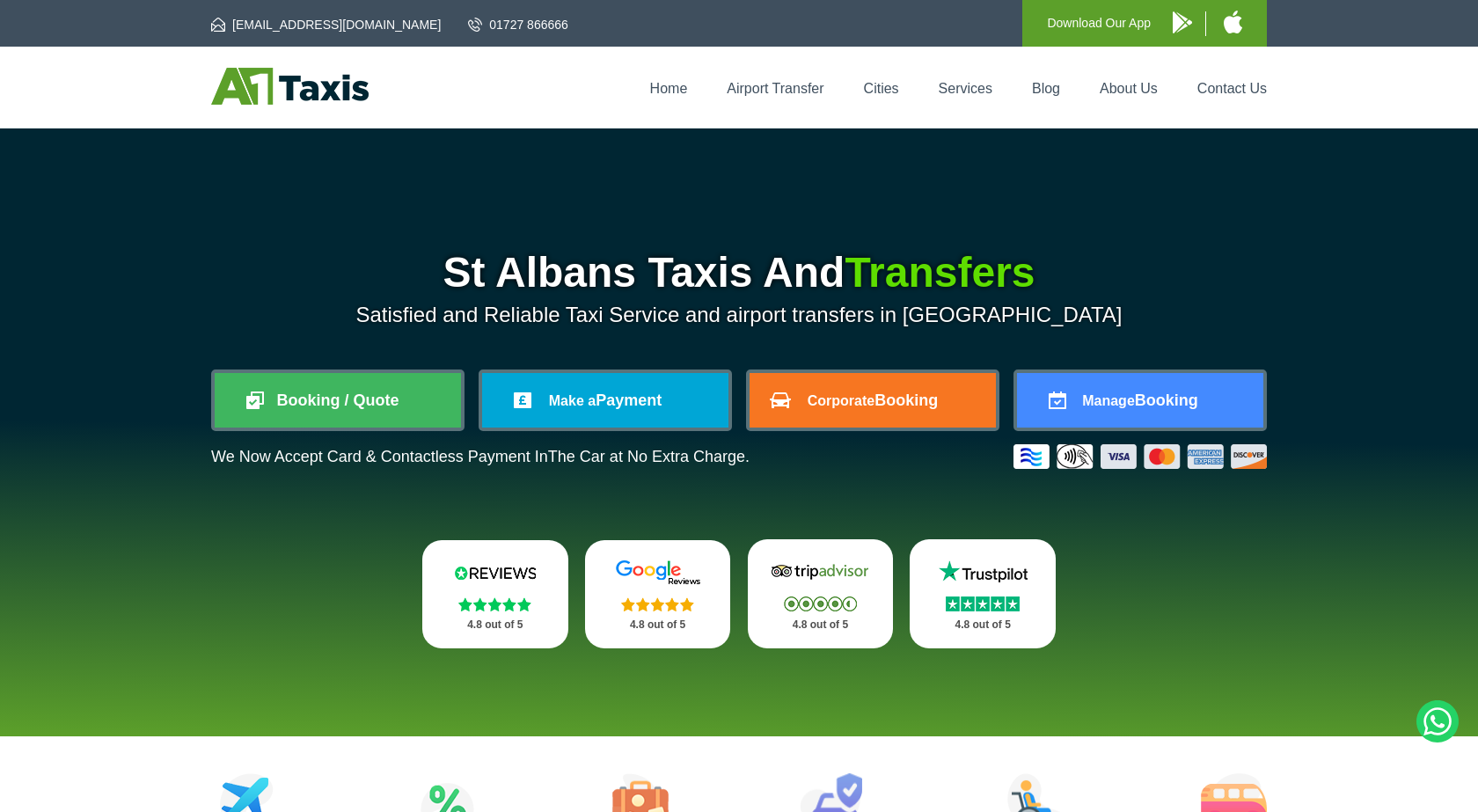 This screenshot has width=1478, height=812. What do you see at coordinates (658, 593) in the screenshot?
I see `a: Google Stars 4.8 out of 5` at bounding box center [658, 593].